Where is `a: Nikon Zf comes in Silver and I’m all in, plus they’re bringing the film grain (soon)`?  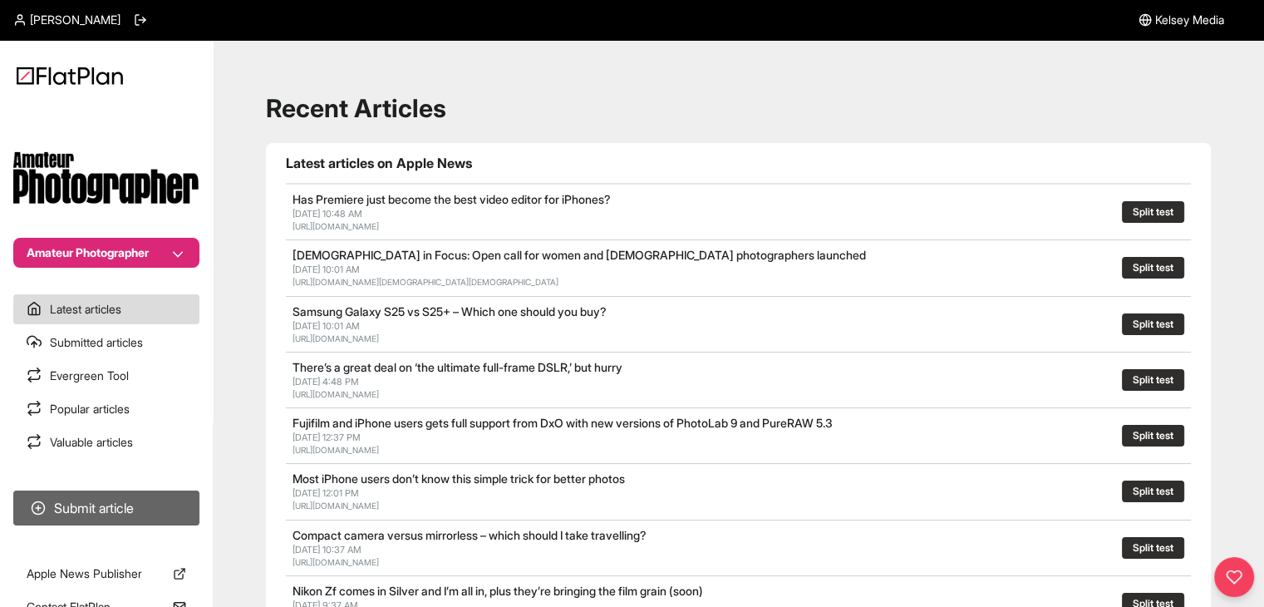 a: Nikon Zf comes in Silver and I’m all in, plus they’re bringing the film grain (soon) is located at coordinates (498, 590).